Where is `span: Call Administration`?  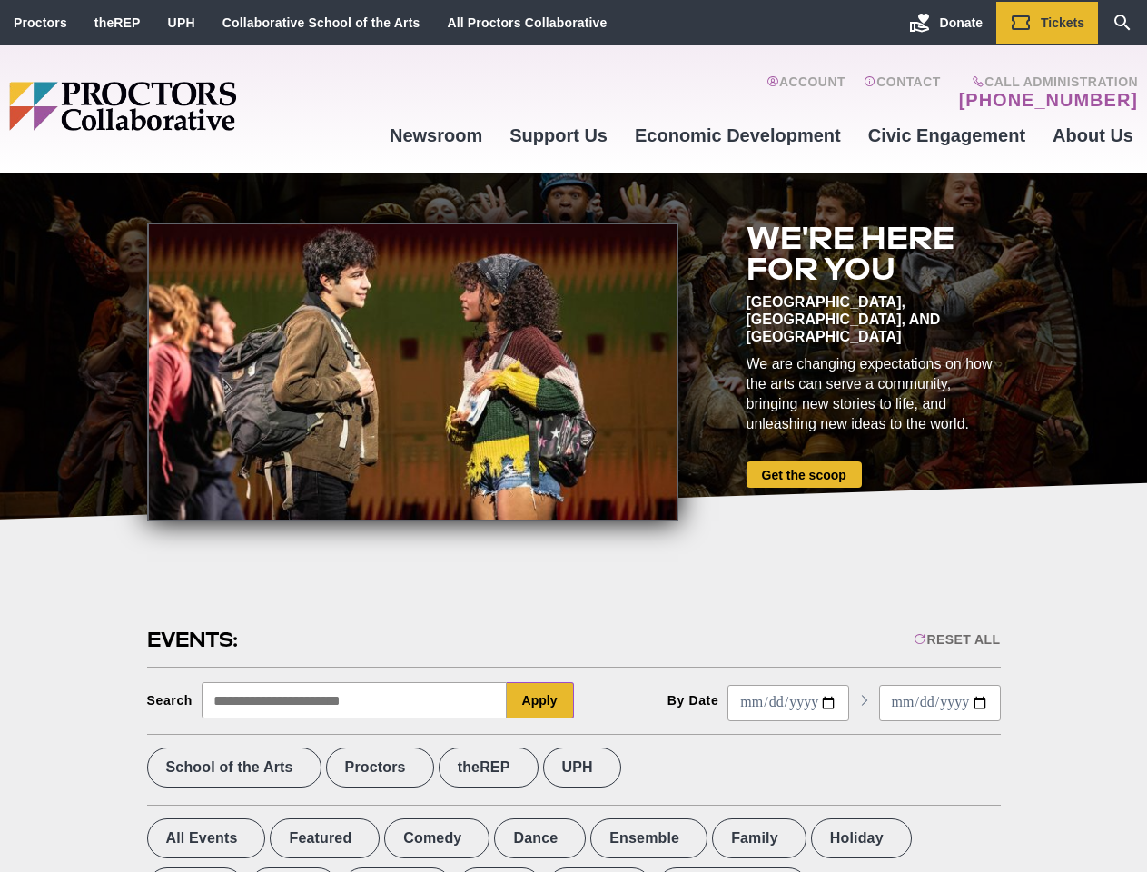
span: Call Administration is located at coordinates (1046, 82).